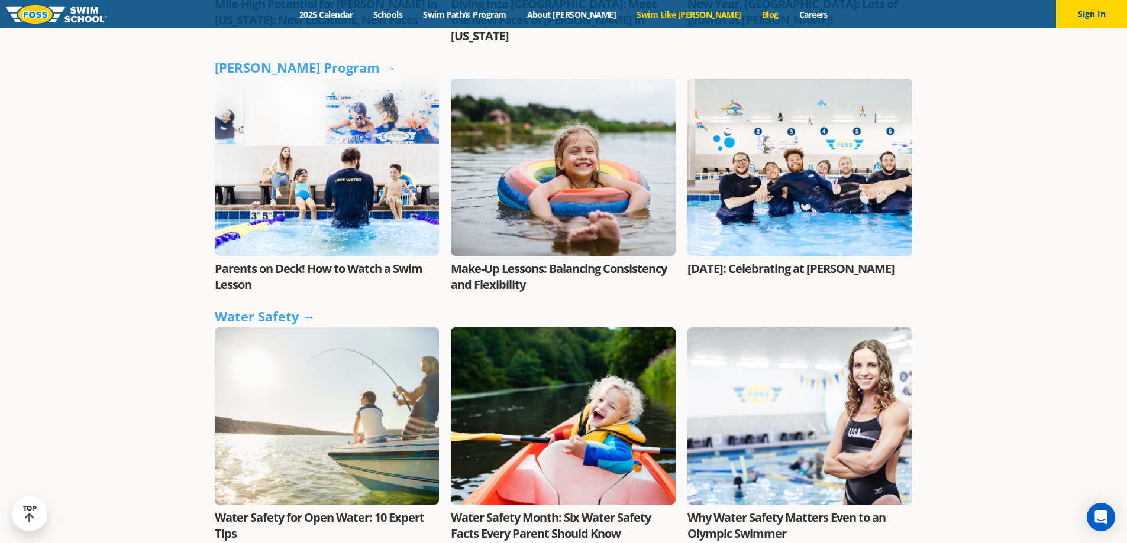  Describe the element at coordinates (56, 14) in the screenshot. I see `img: FOSS Swim School Logo` at that location.